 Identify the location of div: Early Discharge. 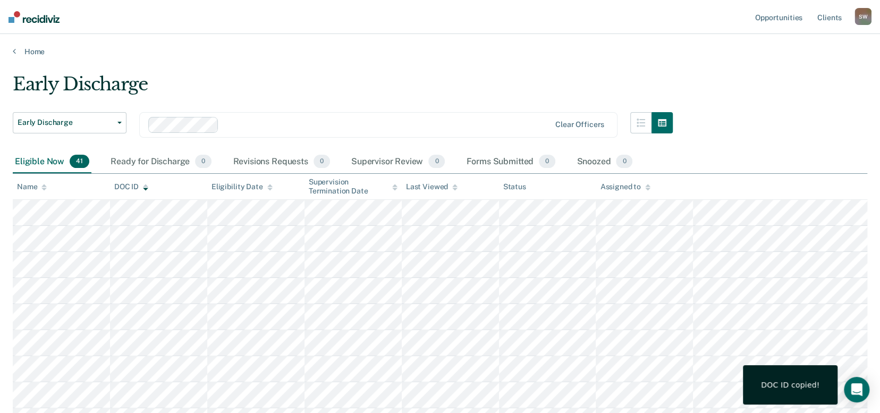
(343, 88).